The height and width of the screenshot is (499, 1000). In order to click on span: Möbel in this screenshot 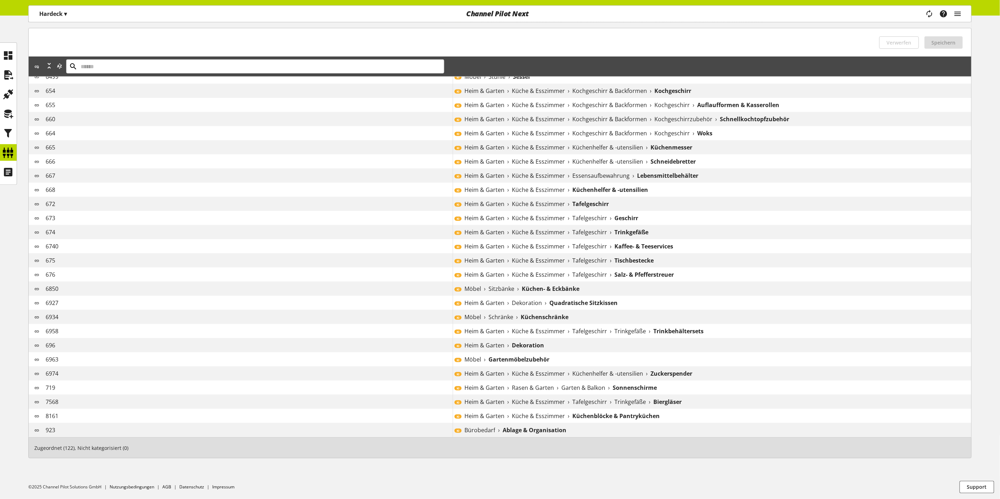, I will do `click(473, 289)`.